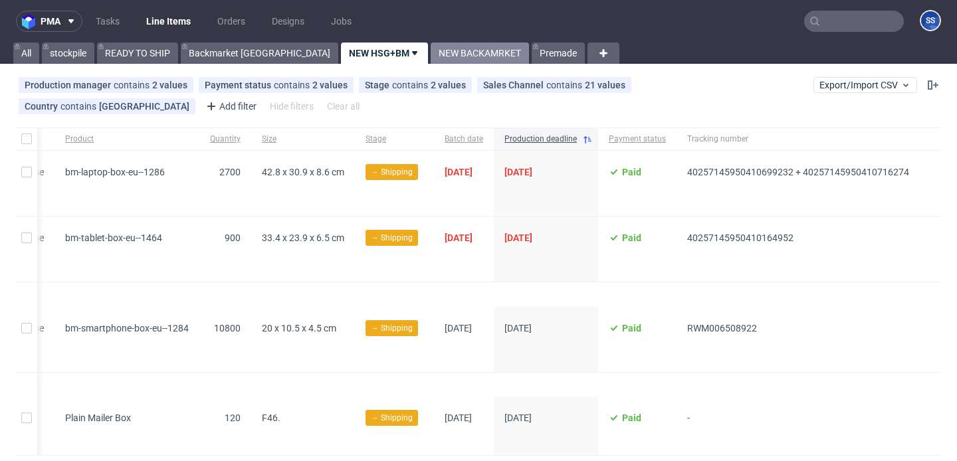 This screenshot has width=957, height=461. What do you see at coordinates (26, 53) in the screenshot?
I see `a: All` at bounding box center [26, 53].